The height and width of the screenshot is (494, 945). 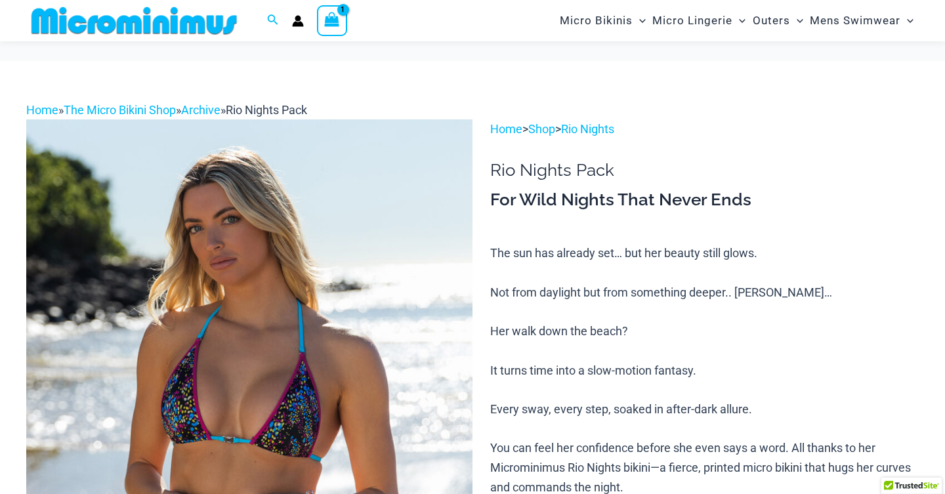 What do you see at coordinates (855, 20) in the screenshot?
I see `span: Mens Swimwear` at bounding box center [855, 20].